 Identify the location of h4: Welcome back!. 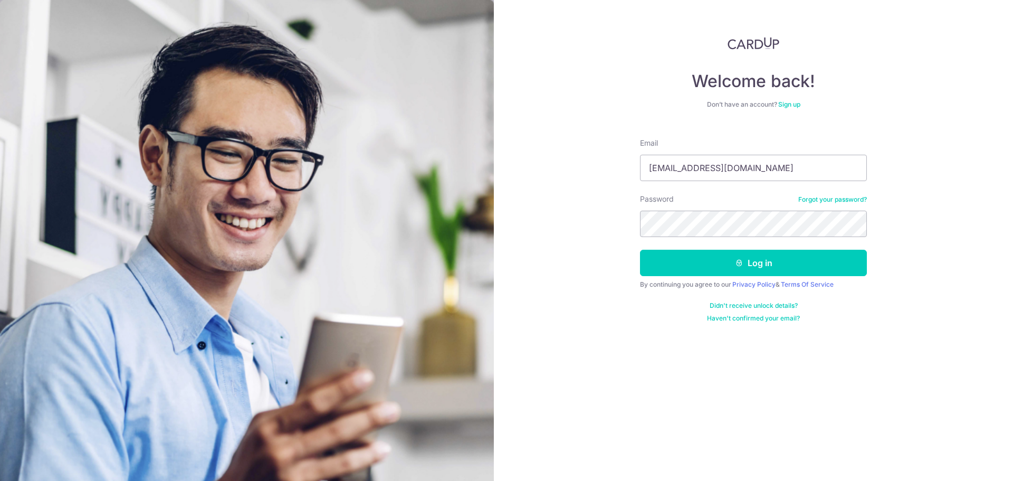
(753, 81).